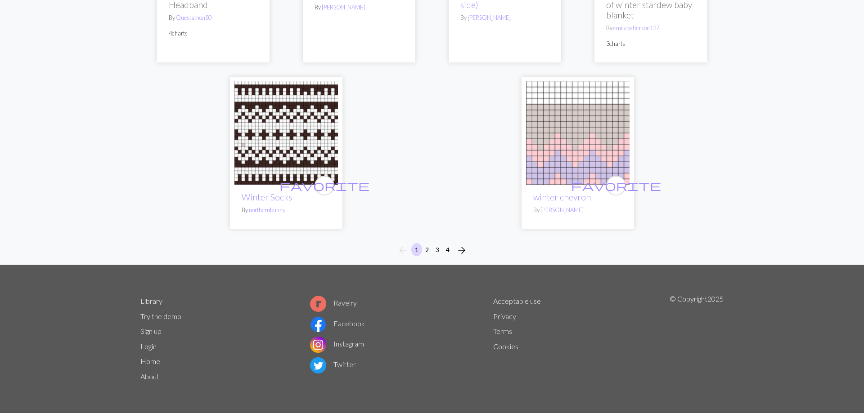  What do you see at coordinates (333, 303) in the screenshot?
I see `a: Ravelry` at bounding box center [333, 303].